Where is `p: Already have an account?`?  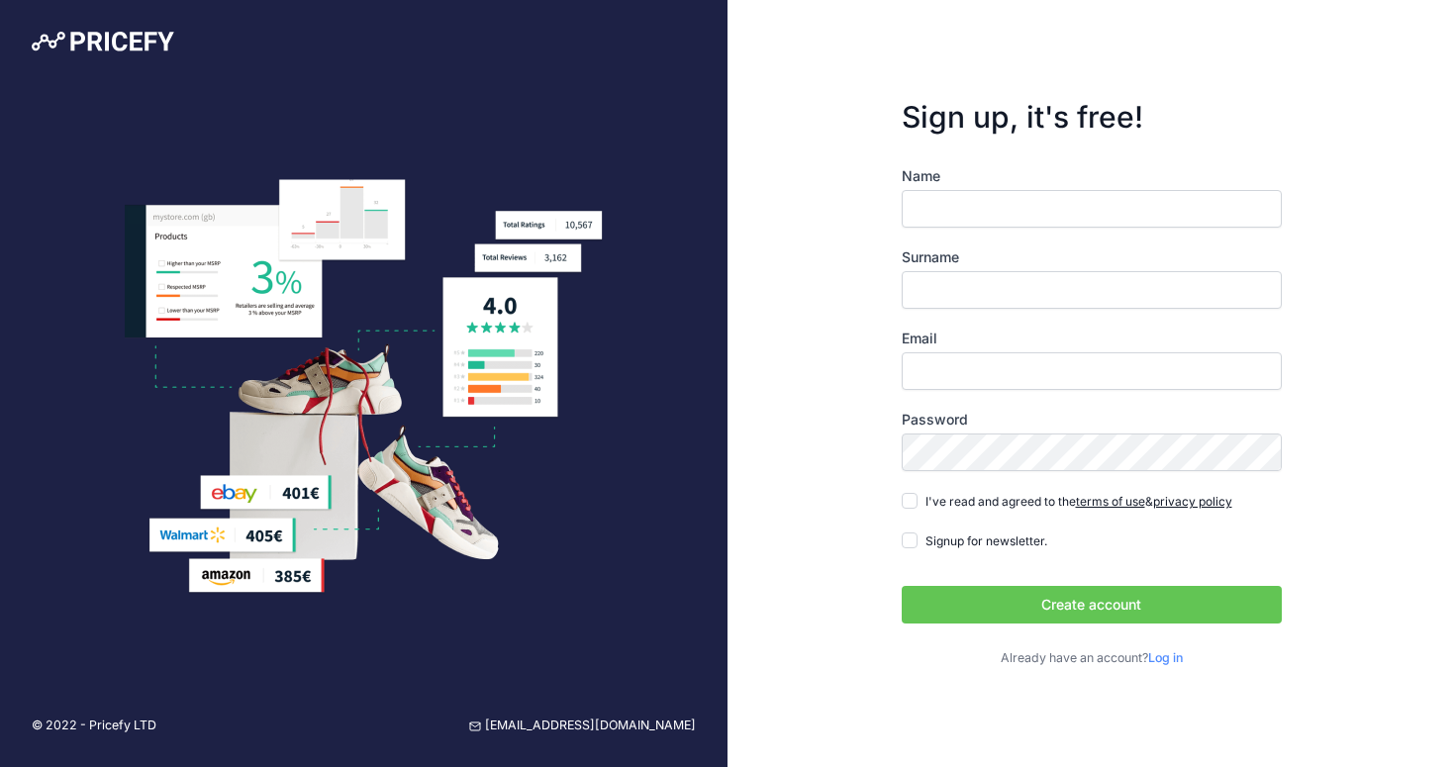 p: Already have an account? is located at coordinates (1091, 658).